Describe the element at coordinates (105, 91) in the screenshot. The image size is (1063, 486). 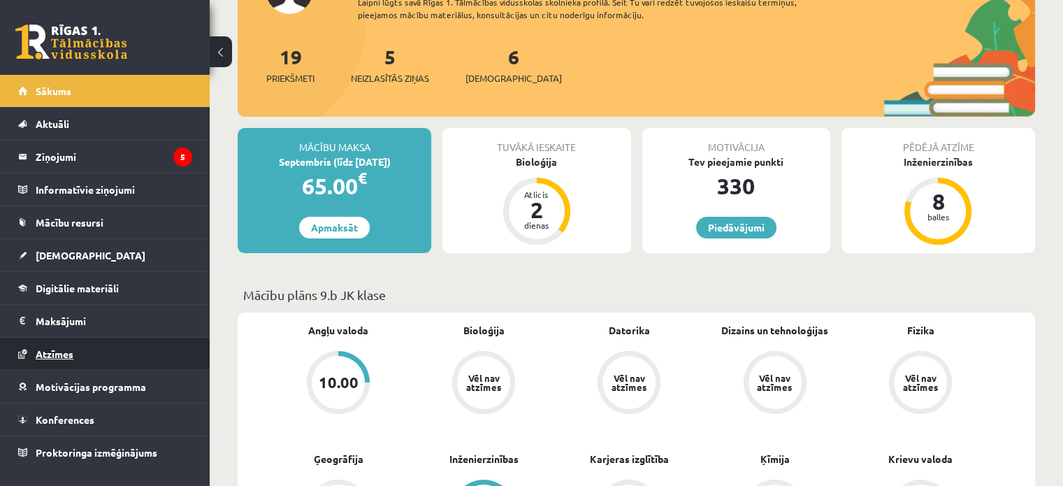
I see `a: Sākums` at that location.